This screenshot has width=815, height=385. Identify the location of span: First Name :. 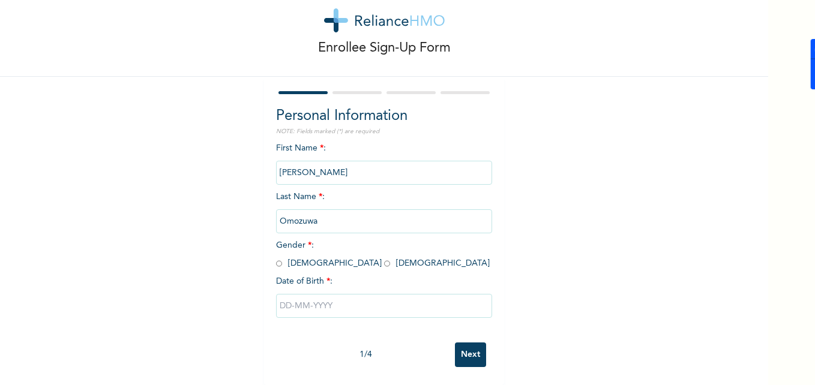
(384, 160).